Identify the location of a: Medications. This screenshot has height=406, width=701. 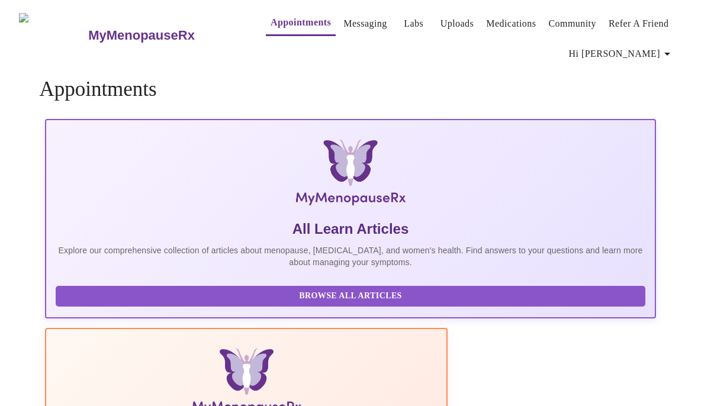
(511, 24).